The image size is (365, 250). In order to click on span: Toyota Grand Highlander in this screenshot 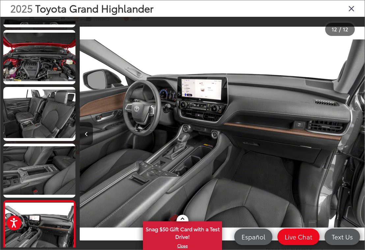, I will do `click(94, 8)`.